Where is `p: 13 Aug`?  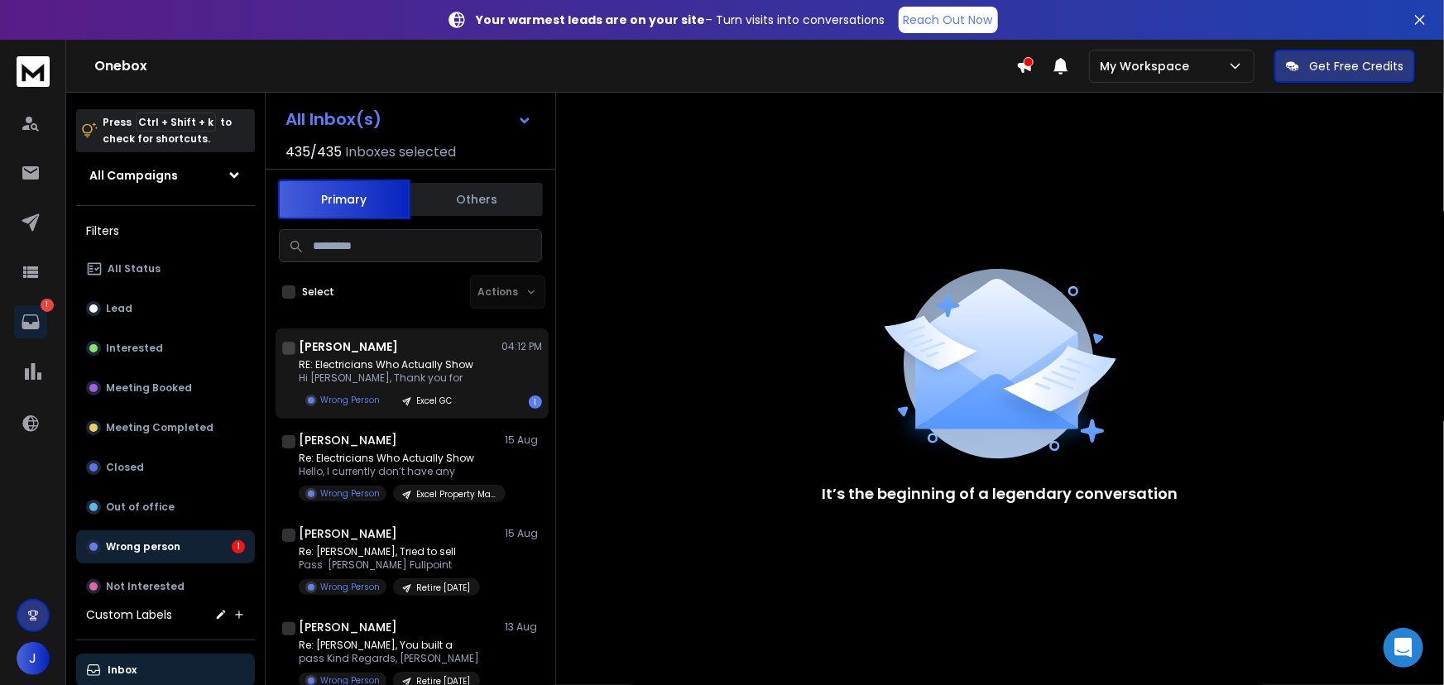
p: 13 Aug is located at coordinates (523, 627).